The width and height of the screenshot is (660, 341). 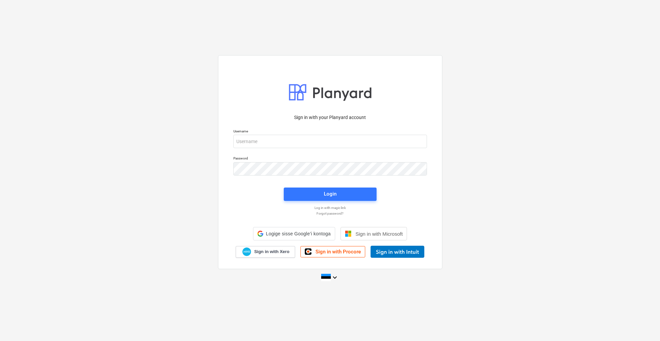 What do you see at coordinates (265, 251) in the screenshot?
I see `a: Sign in with Xero` at bounding box center [265, 251].